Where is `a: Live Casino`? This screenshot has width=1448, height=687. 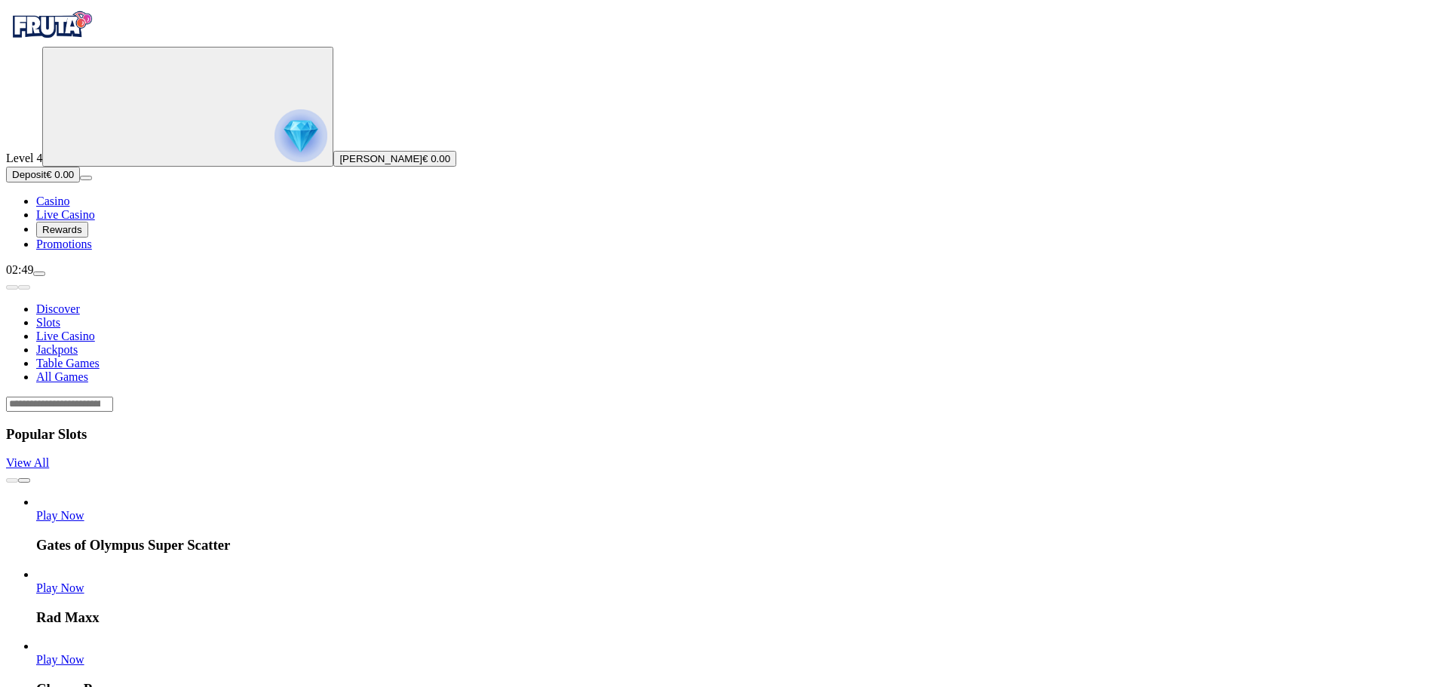
a: Live Casino is located at coordinates (66, 336).